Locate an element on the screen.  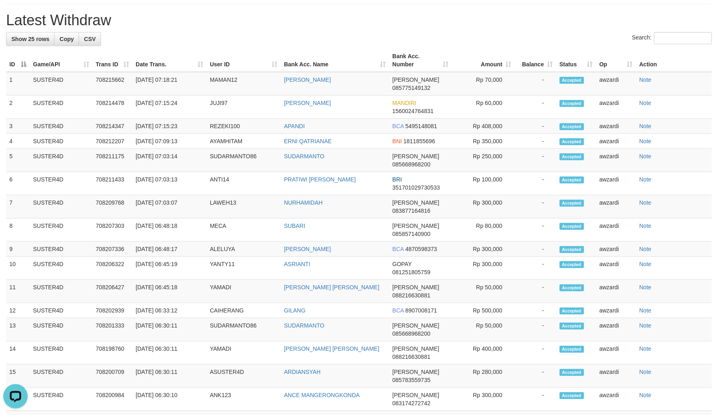
td: Rp 50,000 is located at coordinates (483, 291).